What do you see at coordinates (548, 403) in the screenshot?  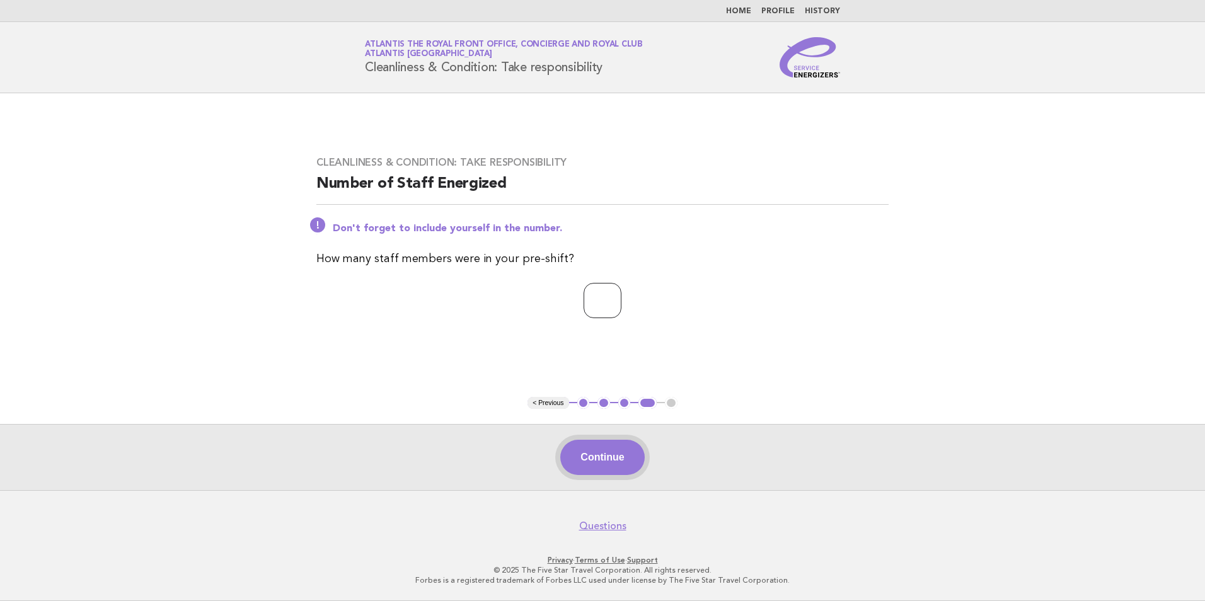 I see `button: < Previous` at bounding box center [548, 403].